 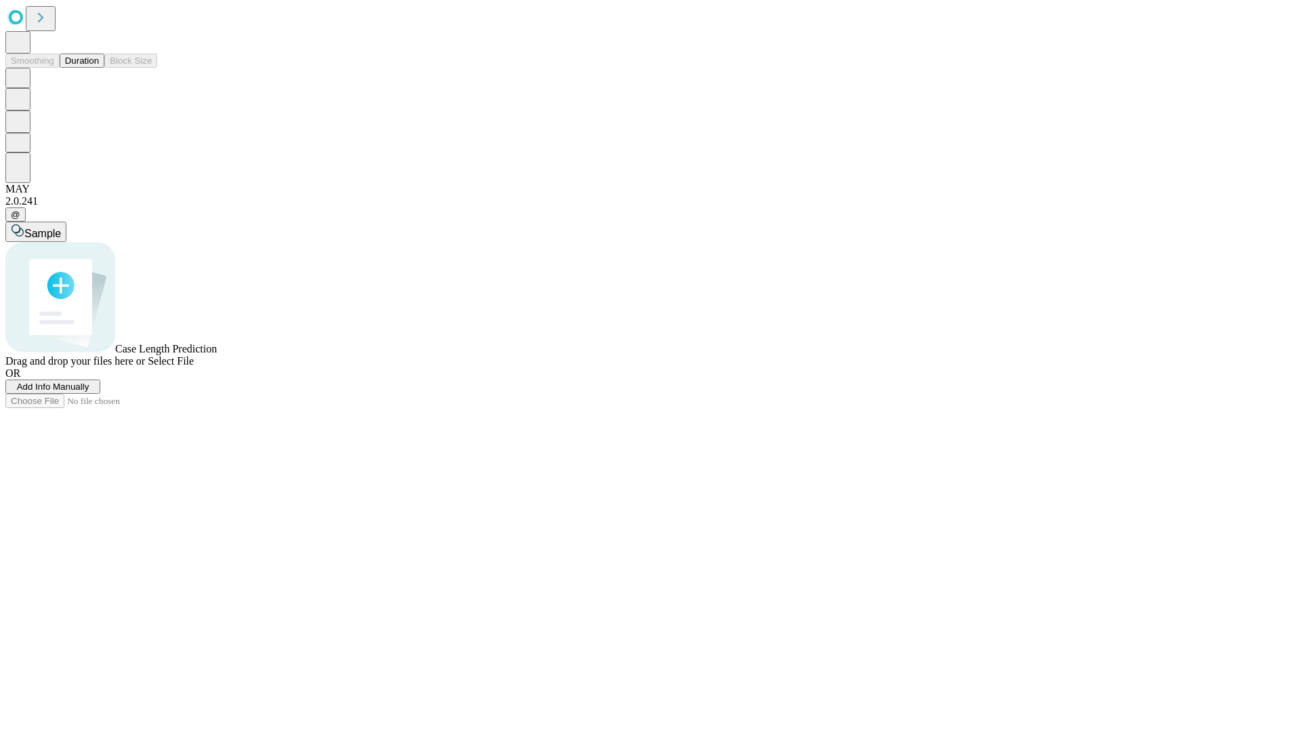 I want to click on div: MAY, so click(x=651, y=189).